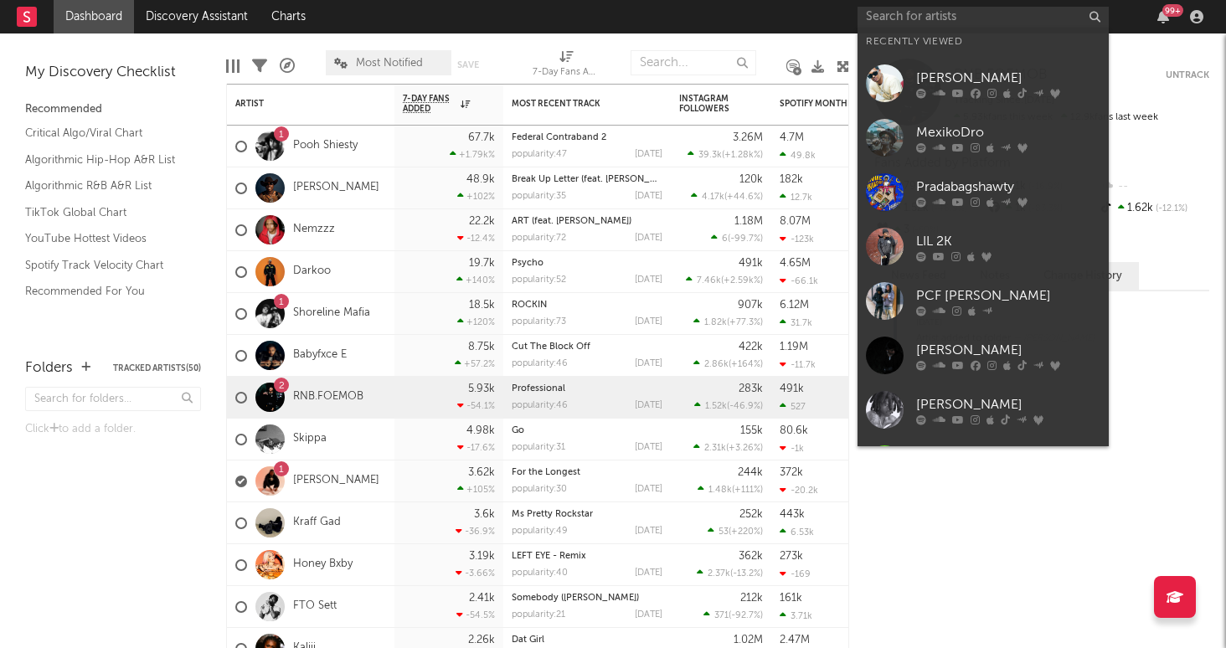 Image resolution: width=1226 pixels, height=648 pixels. Describe the element at coordinates (751, 598) in the screenshot. I see `div: 212k` at that location.